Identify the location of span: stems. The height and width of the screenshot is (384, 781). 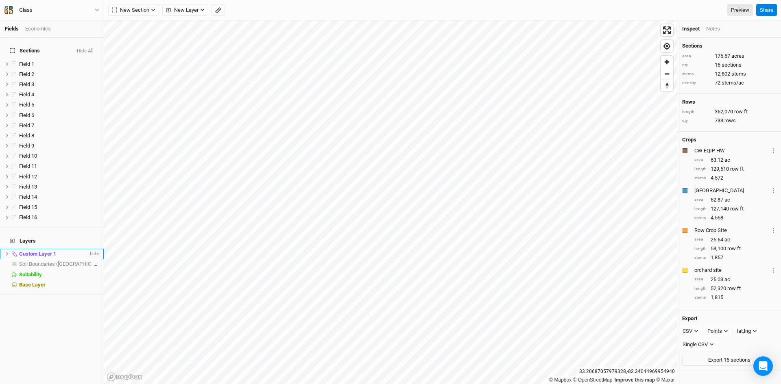
(738, 74).